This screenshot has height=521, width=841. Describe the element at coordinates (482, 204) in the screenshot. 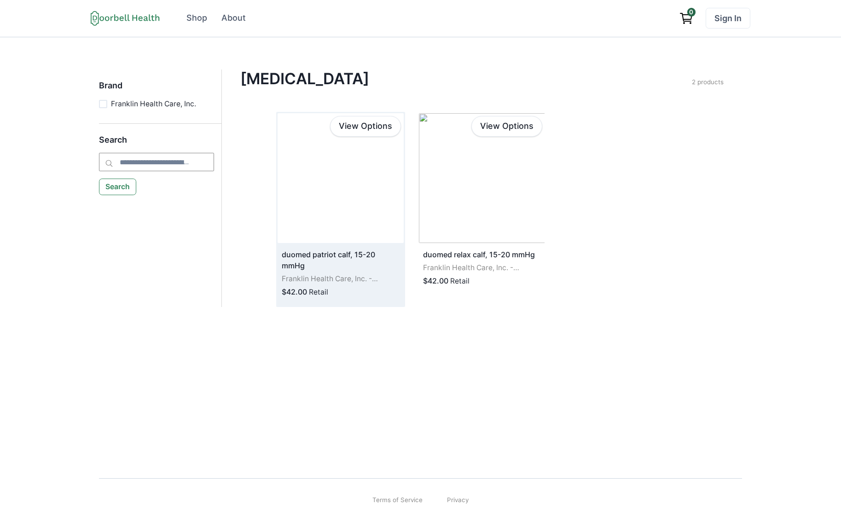

I see `a: duomed relax calf, 15-20 mmHgFranklin Health Care, Inc. - Franklin Health Care$42.00Retail` at that location.